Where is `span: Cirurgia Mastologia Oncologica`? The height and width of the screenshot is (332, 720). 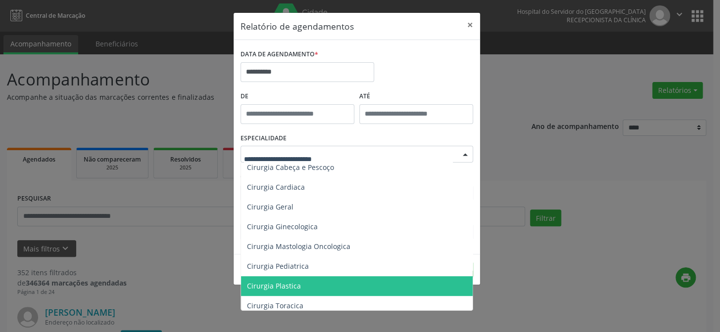 span: Cirurgia Mastologia Oncologica is located at coordinates (298, 246).